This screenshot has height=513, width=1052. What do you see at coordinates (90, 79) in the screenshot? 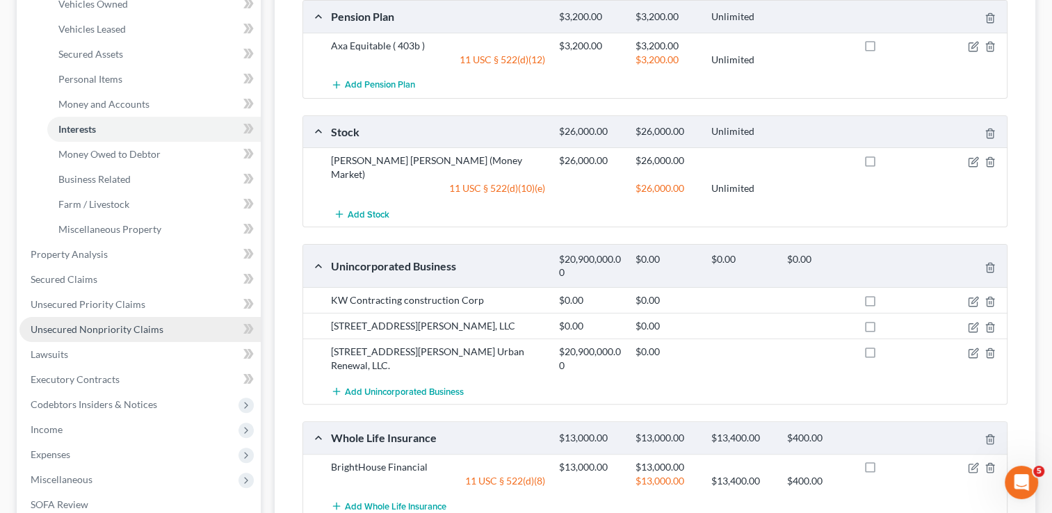
I see `span: Personal Items` at bounding box center [90, 79].